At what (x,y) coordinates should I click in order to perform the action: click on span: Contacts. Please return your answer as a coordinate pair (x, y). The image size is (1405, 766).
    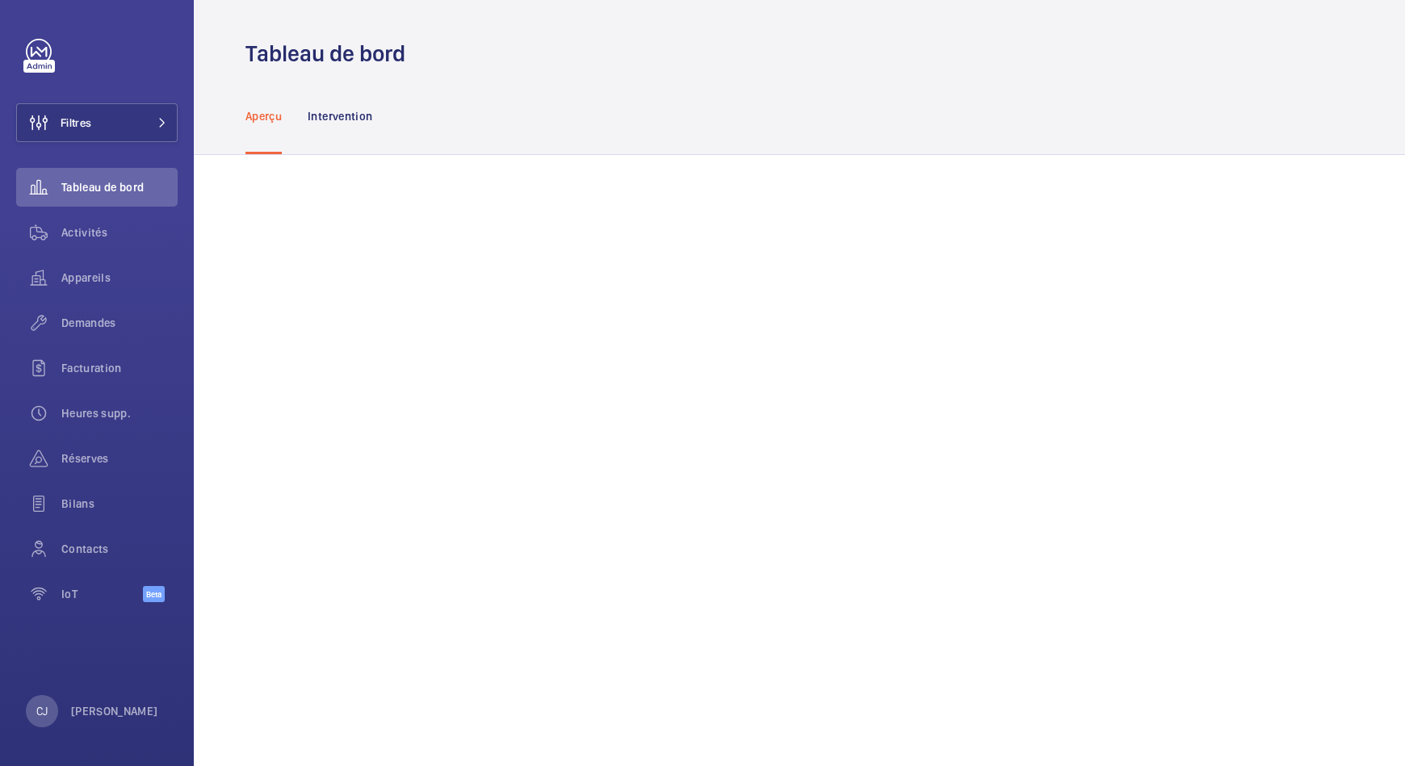
    Looking at the image, I should click on (120, 549).